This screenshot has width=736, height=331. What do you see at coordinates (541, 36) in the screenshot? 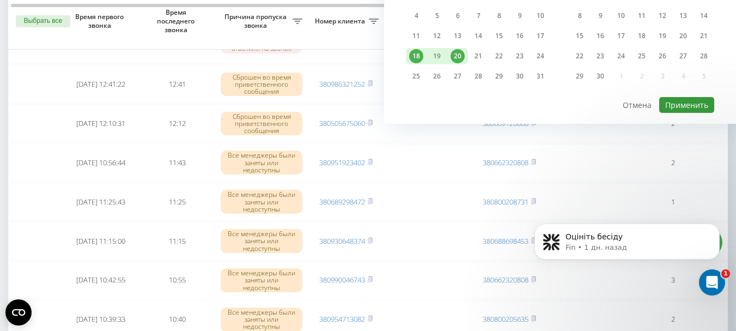
I see `div: вс 17 авг. 2025 г.` at bounding box center [541, 36].